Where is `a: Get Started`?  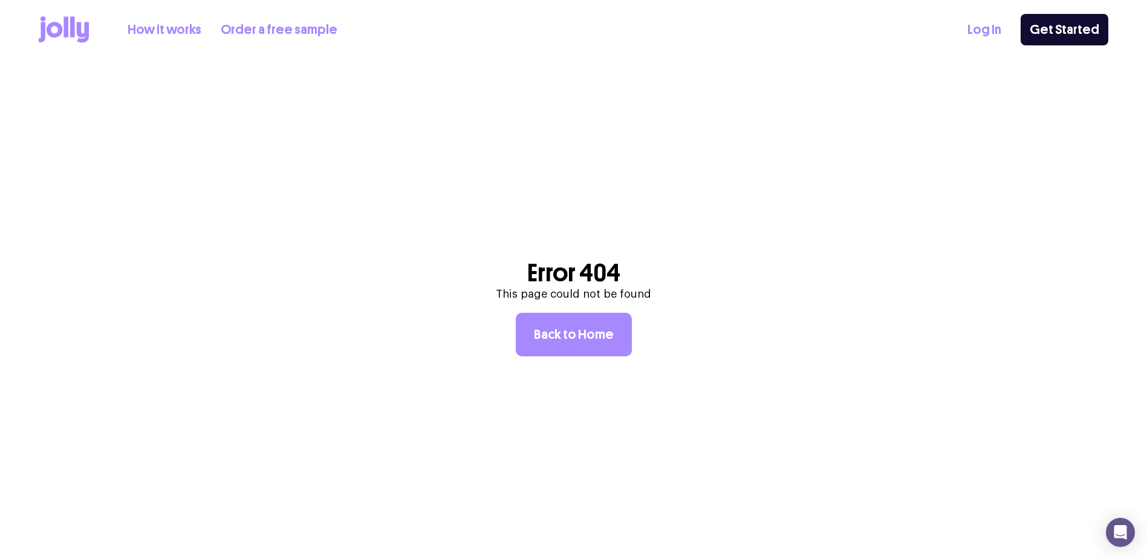 a: Get Started is located at coordinates (1064, 30).